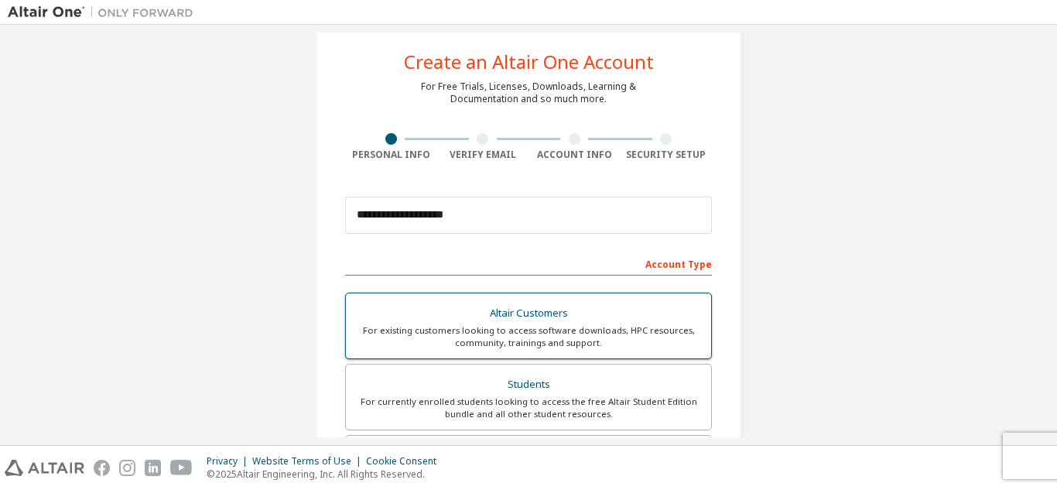 The width and height of the screenshot is (1057, 490). Describe the element at coordinates (391, 155) in the screenshot. I see `div: Personal Info` at that location.